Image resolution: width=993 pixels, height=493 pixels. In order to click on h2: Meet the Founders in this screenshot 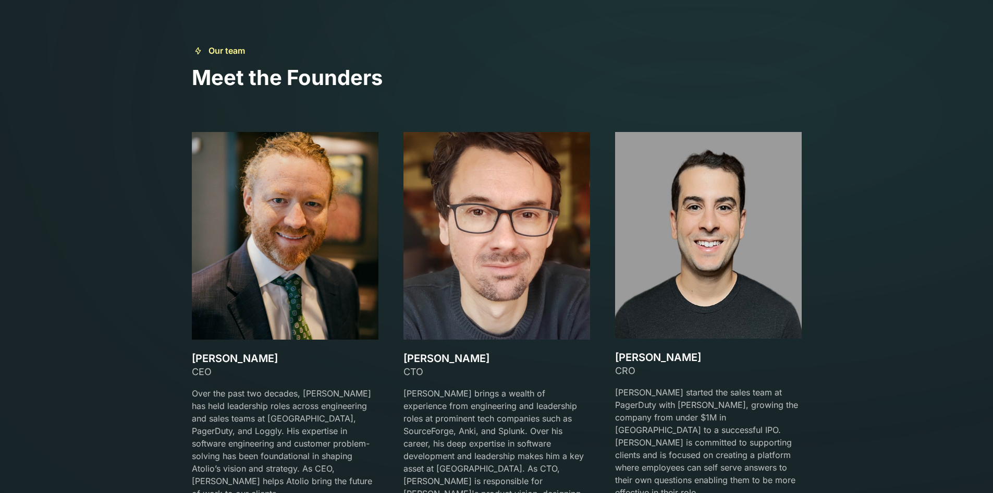, I will do `click(497, 78)`.